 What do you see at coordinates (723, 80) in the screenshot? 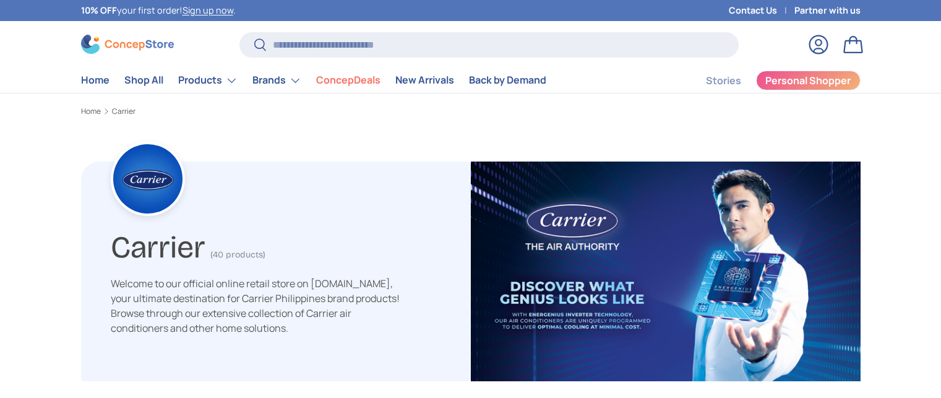
I see `a: Stories` at bounding box center [723, 80].